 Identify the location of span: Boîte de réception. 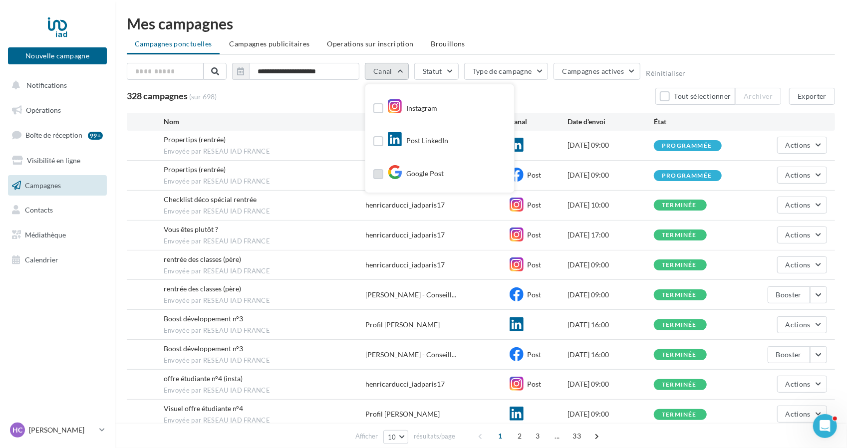
(54, 135).